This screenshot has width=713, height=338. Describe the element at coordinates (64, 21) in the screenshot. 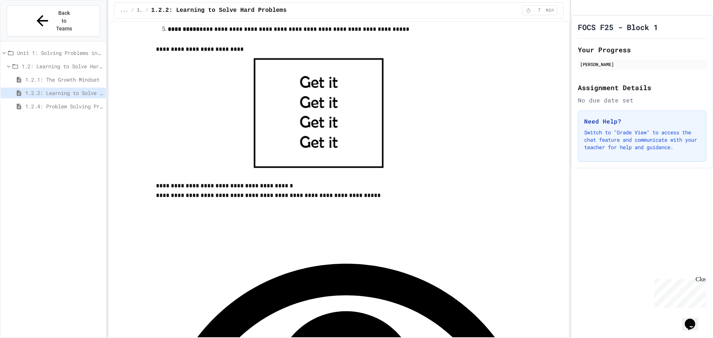

I see `span: Back to Teams` at that location.